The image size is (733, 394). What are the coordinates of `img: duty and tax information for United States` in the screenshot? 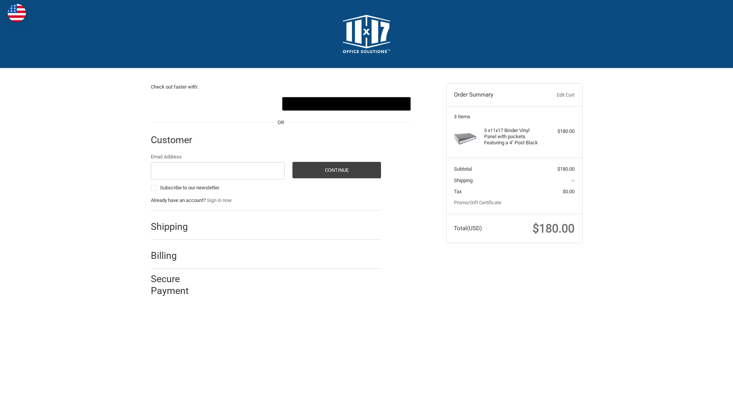 It's located at (17, 13).